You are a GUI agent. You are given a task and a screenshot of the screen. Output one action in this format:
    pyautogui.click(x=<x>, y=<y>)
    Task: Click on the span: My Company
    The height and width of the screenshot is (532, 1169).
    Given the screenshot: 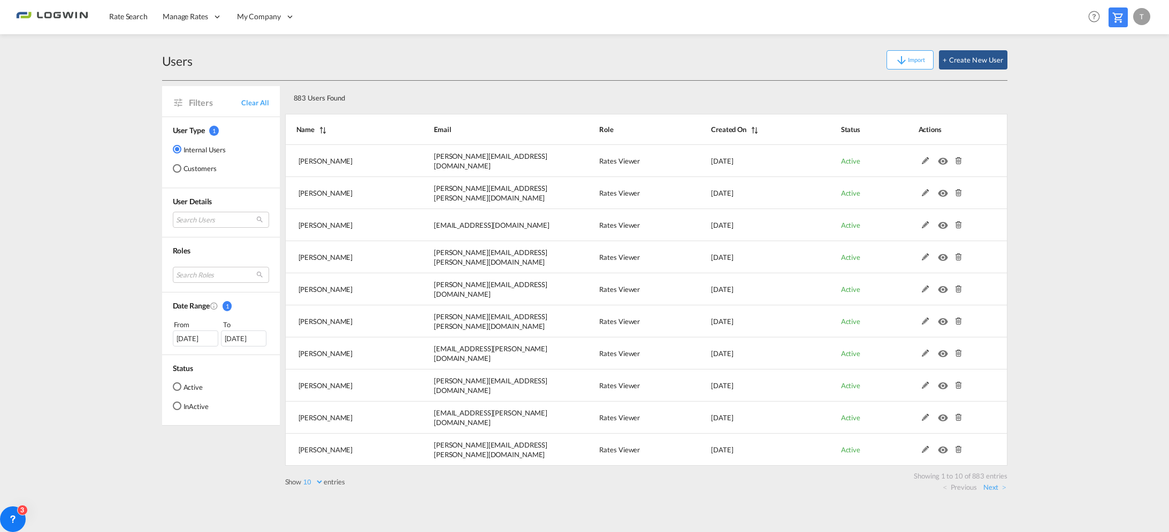 What is the action you would take?
    pyautogui.click(x=259, y=17)
    